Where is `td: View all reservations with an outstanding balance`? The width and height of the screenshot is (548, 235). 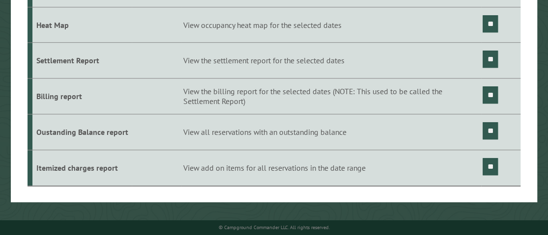
td: View all reservations with an outstanding balance is located at coordinates (331, 132).